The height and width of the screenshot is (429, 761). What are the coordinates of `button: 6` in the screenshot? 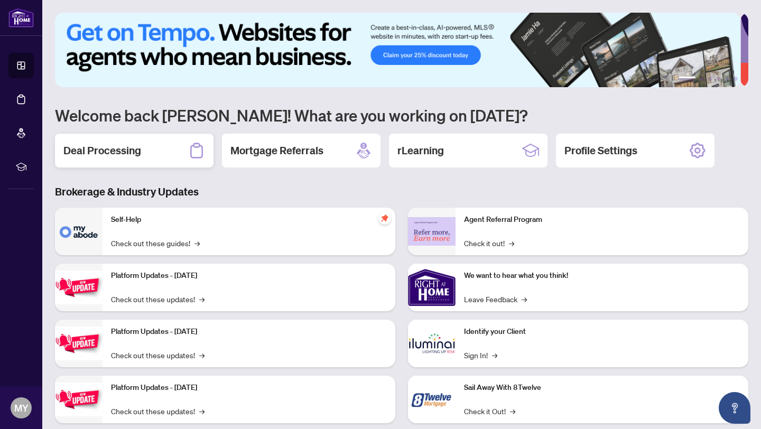 It's located at (736, 79).